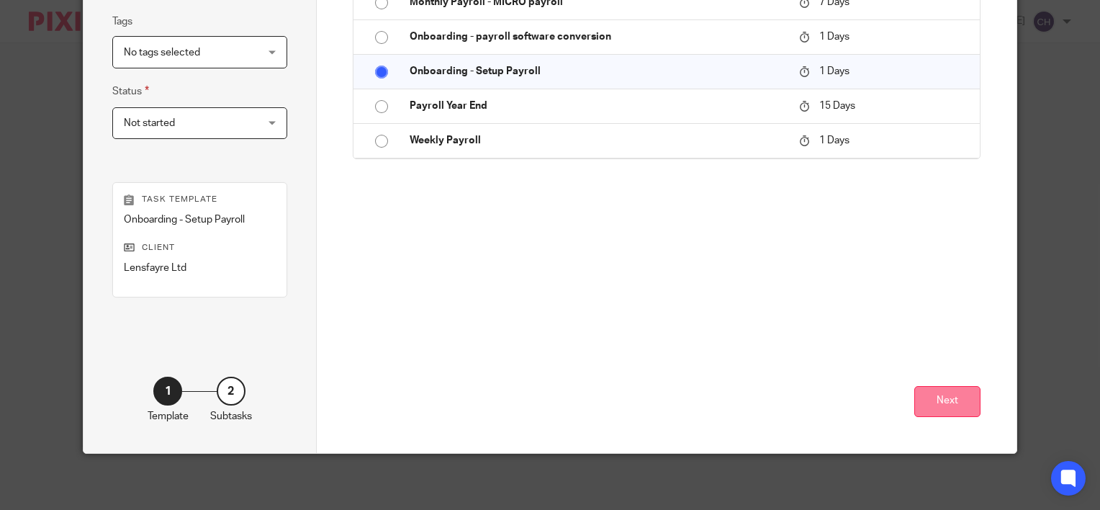  Describe the element at coordinates (168, 391) in the screenshot. I see `div: 1` at that location.